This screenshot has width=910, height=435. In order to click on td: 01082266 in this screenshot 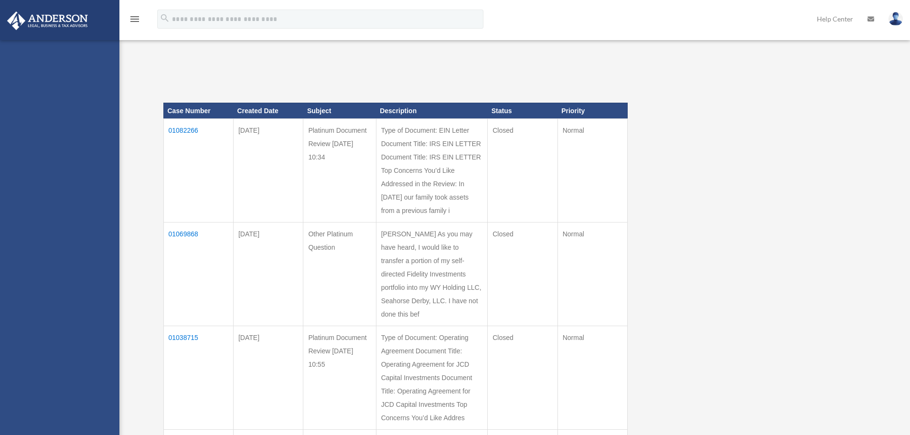, I will do `click(198, 171)`.